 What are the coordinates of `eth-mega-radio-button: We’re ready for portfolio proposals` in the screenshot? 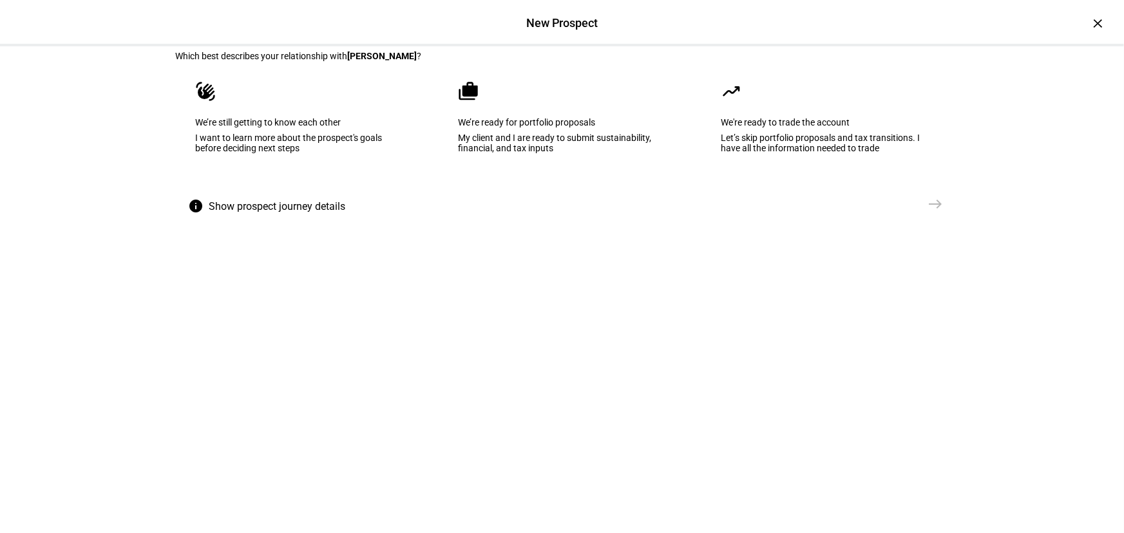 It's located at (562, 126).